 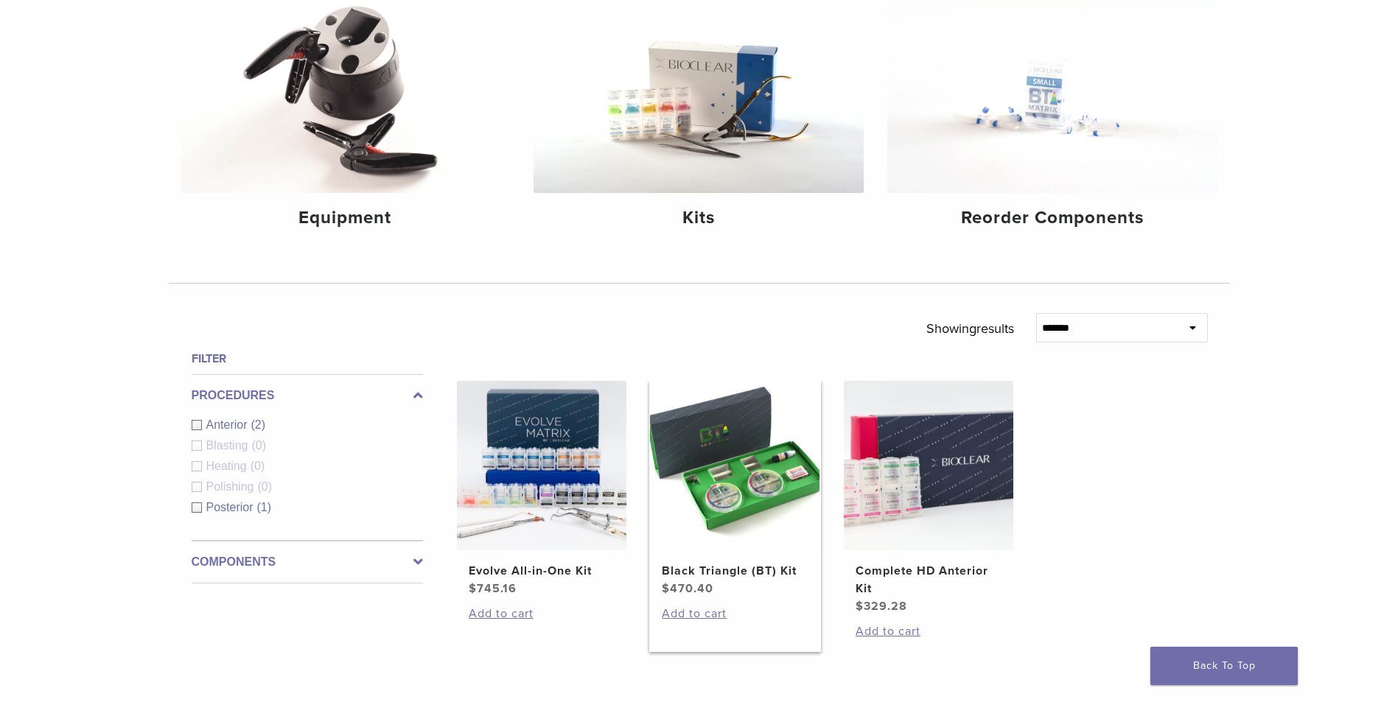 I want to click on p: Showing results, so click(x=970, y=329).